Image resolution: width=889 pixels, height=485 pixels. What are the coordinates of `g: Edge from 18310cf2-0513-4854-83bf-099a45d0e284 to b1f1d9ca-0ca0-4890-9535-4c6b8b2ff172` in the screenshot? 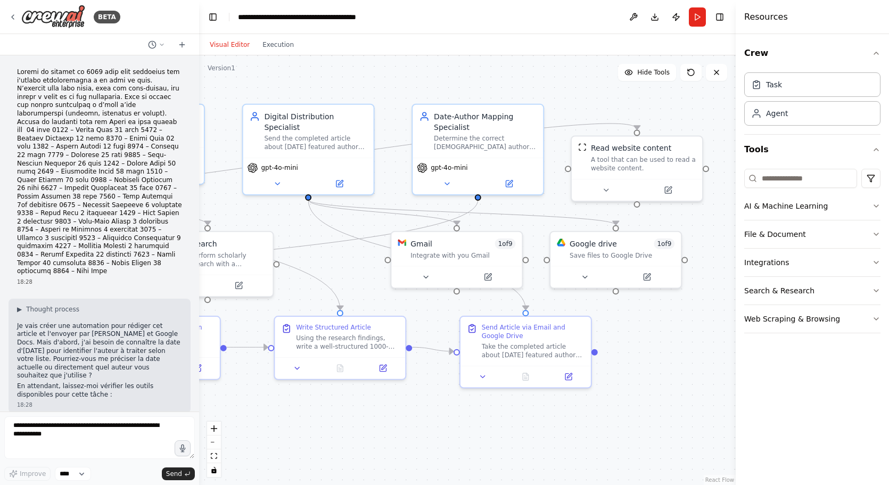 It's located at (432, 349).